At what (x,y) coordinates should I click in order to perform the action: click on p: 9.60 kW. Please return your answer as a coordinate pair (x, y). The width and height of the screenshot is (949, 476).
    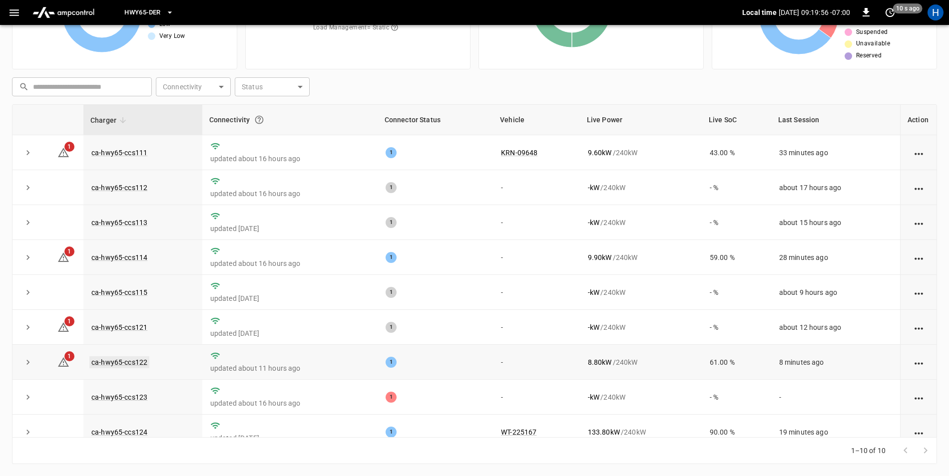
    Looking at the image, I should click on (600, 153).